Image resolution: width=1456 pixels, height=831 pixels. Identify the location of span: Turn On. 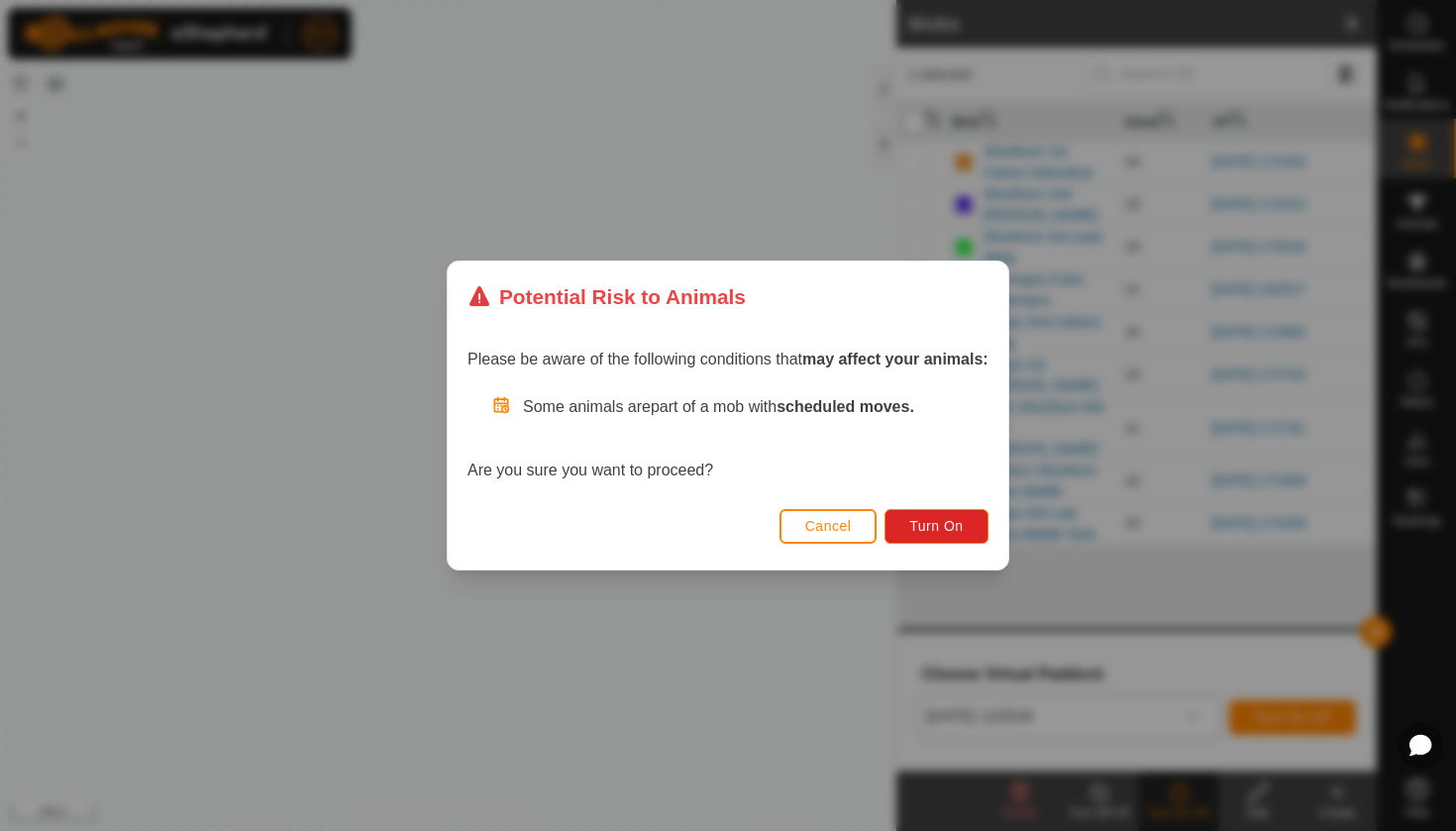
(937, 526).